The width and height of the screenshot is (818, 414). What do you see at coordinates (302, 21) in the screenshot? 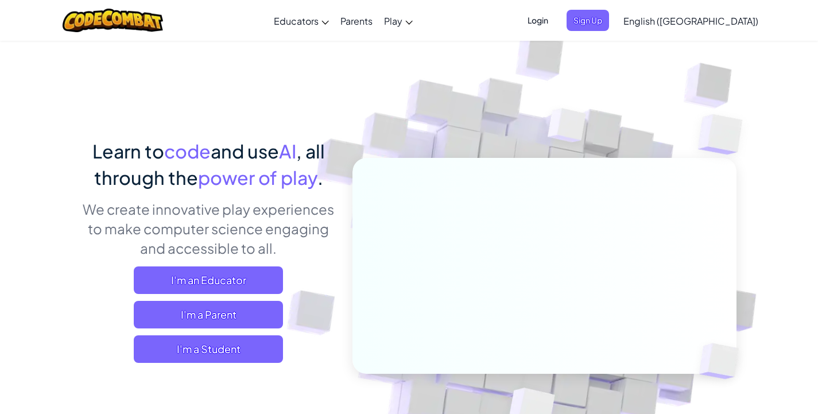
I see `a: Educators` at bounding box center [302, 21].